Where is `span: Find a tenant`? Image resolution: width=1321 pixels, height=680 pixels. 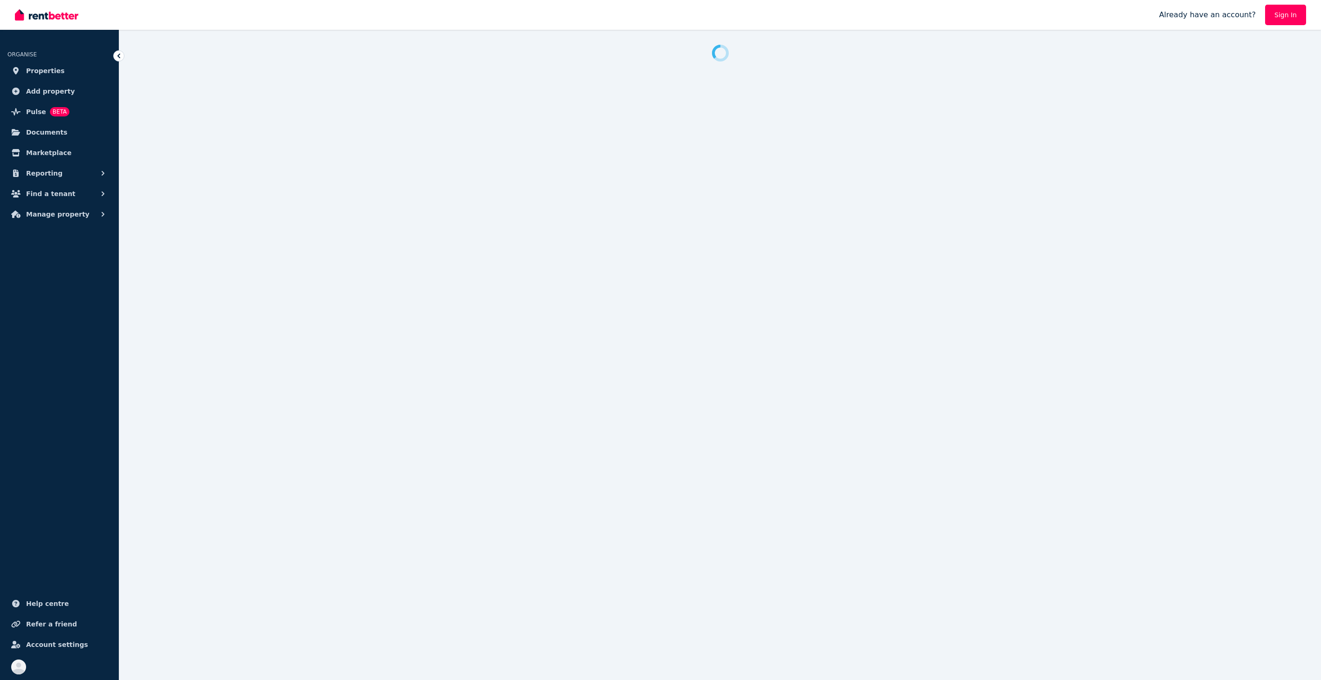
span: Find a tenant is located at coordinates (51, 194).